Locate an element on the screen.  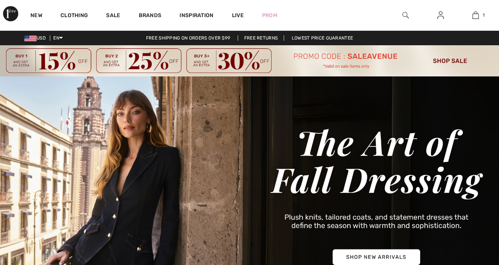
a: Lowest Price Guarantee is located at coordinates (322, 38).